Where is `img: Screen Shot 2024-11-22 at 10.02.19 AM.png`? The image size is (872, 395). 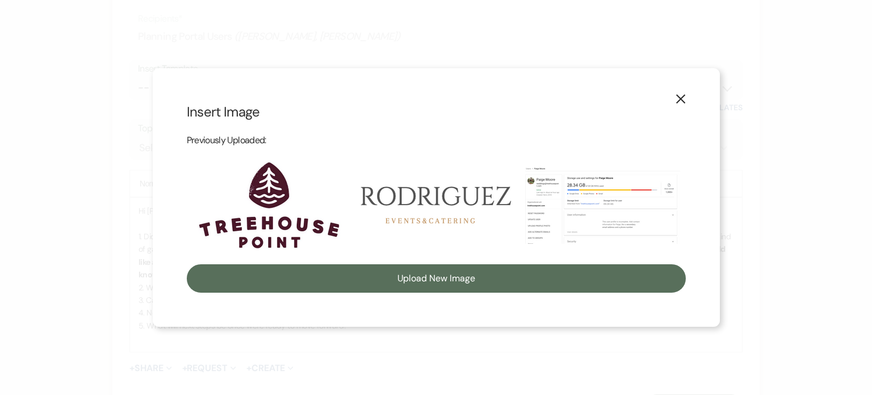
img: Screen Shot 2024-11-22 at 10.02.19 AM.png is located at coordinates (436, 206).